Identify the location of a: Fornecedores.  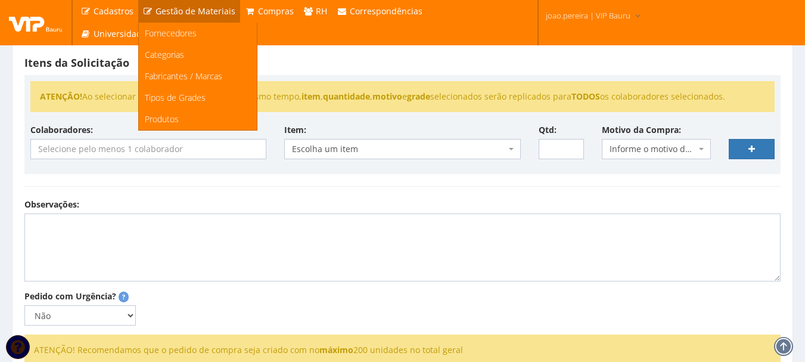
(198, 33).